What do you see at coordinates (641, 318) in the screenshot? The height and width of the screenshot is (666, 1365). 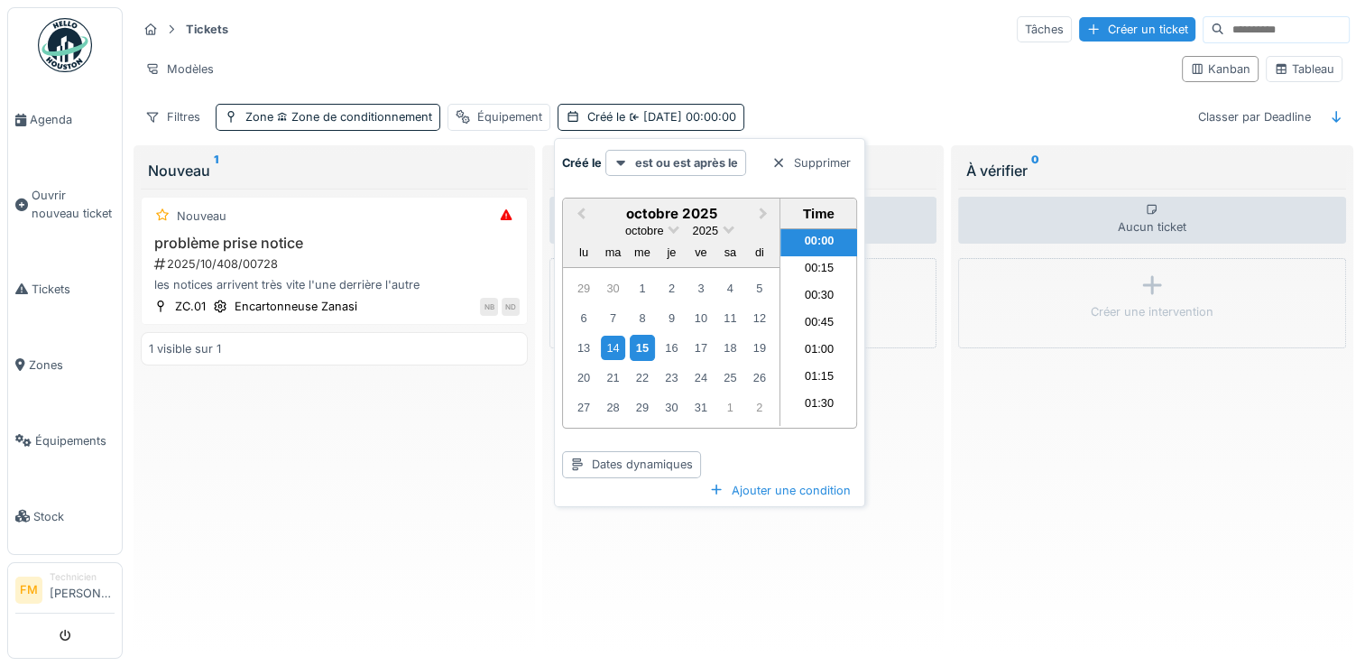 I see `div: Choose mercredi 8 octobre 2025` at bounding box center [641, 318].